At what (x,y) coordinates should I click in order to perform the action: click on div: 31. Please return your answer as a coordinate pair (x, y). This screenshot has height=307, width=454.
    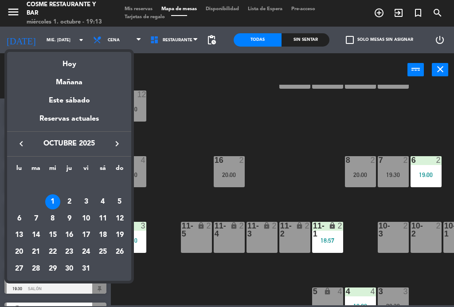
    Looking at the image, I should click on (86, 268).